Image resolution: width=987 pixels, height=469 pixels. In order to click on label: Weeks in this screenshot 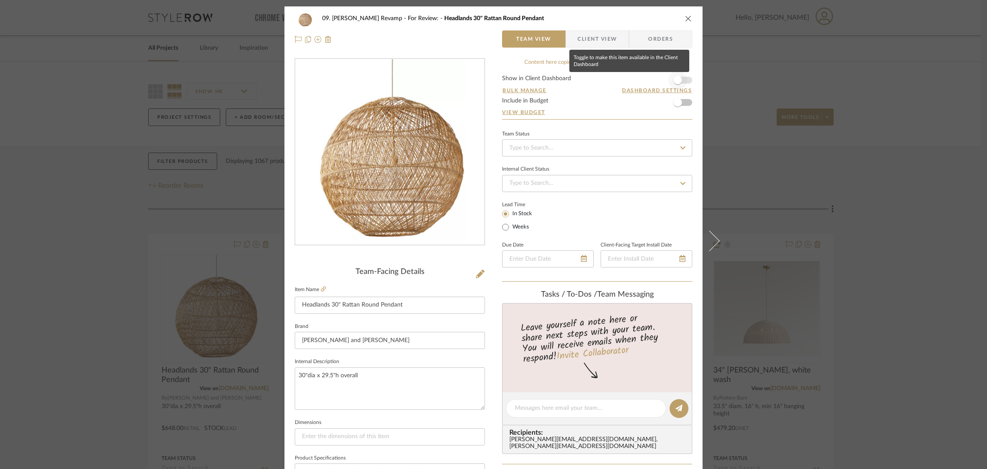, I will do `click(520, 227)`.